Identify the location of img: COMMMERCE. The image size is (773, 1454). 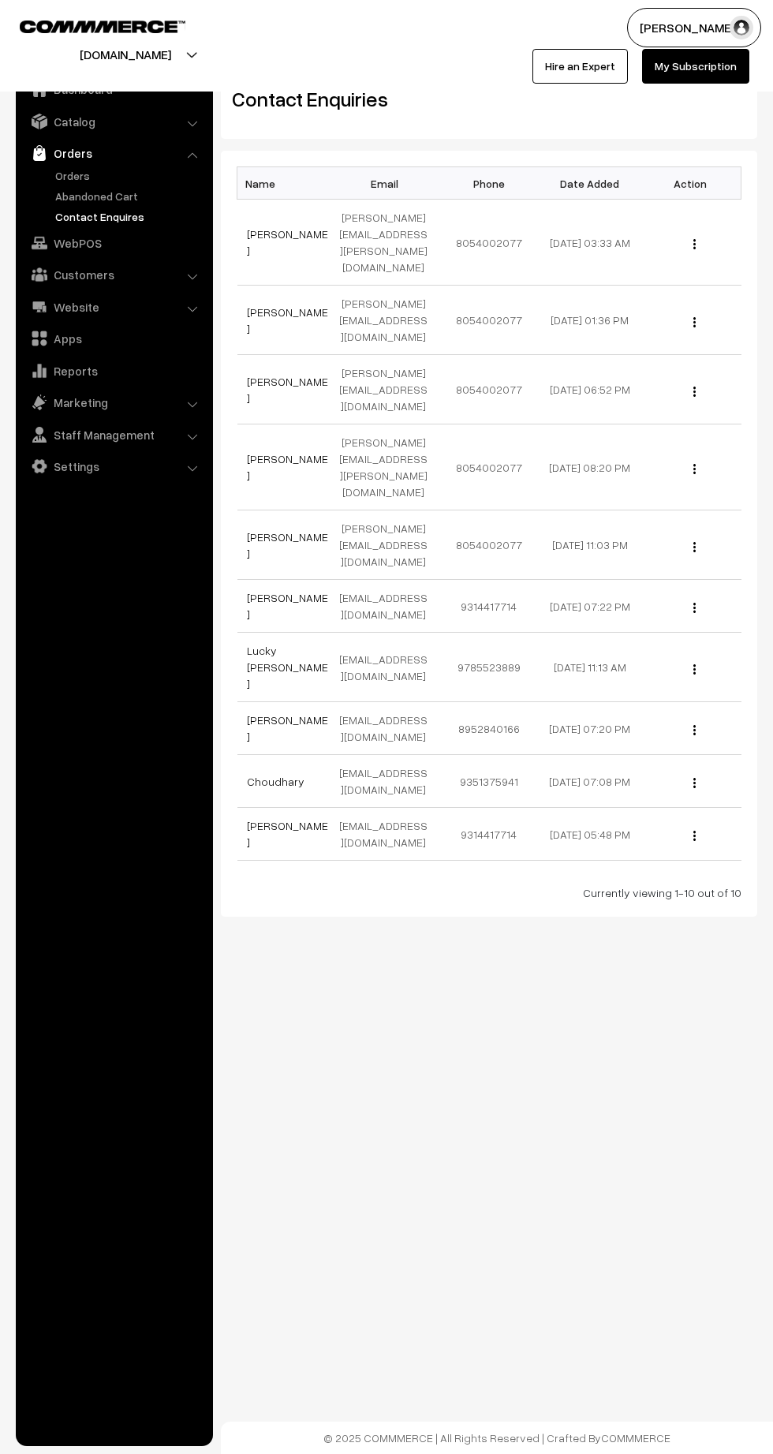
(103, 26).